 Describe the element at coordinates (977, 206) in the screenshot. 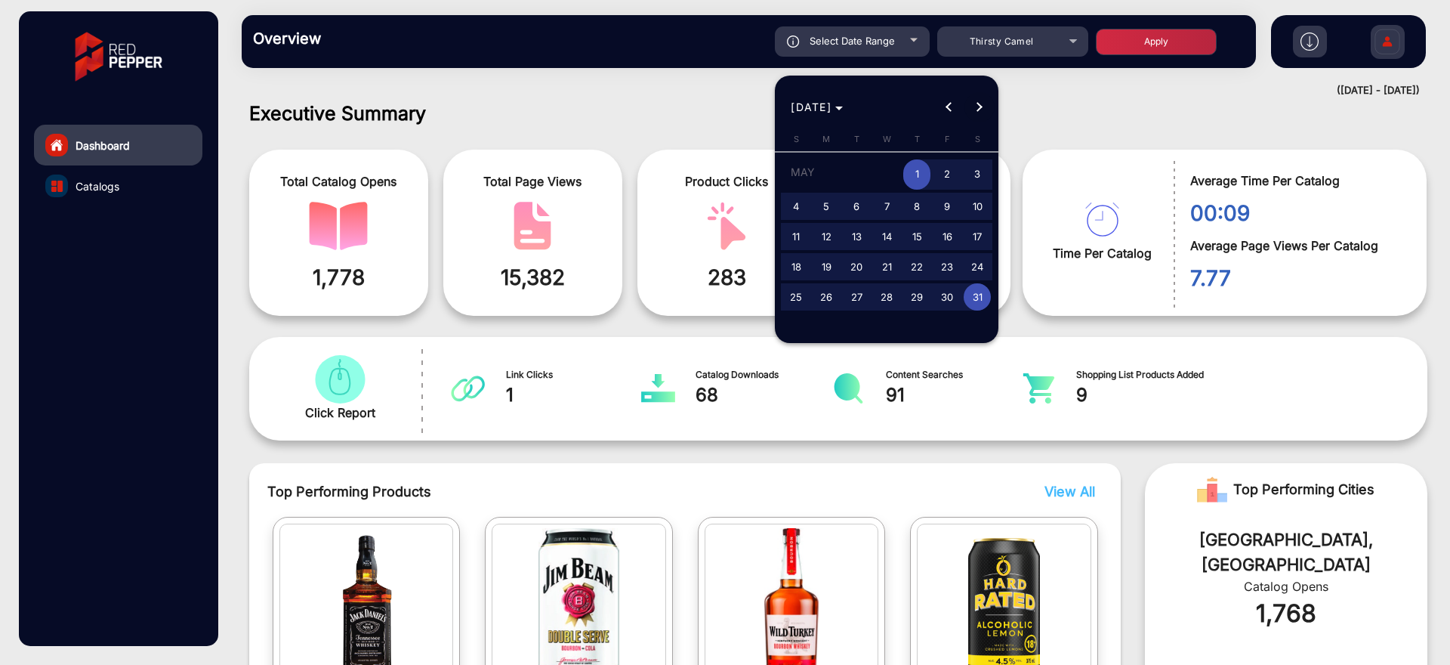

I see `button: May 10, 2025` at that location.